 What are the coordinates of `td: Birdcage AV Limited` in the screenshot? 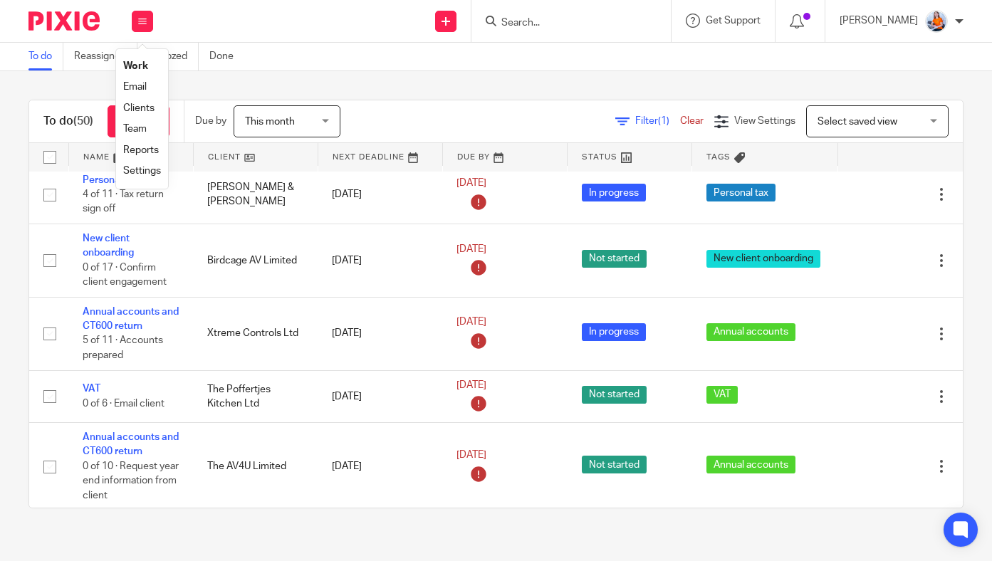 It's located at (255, 260).